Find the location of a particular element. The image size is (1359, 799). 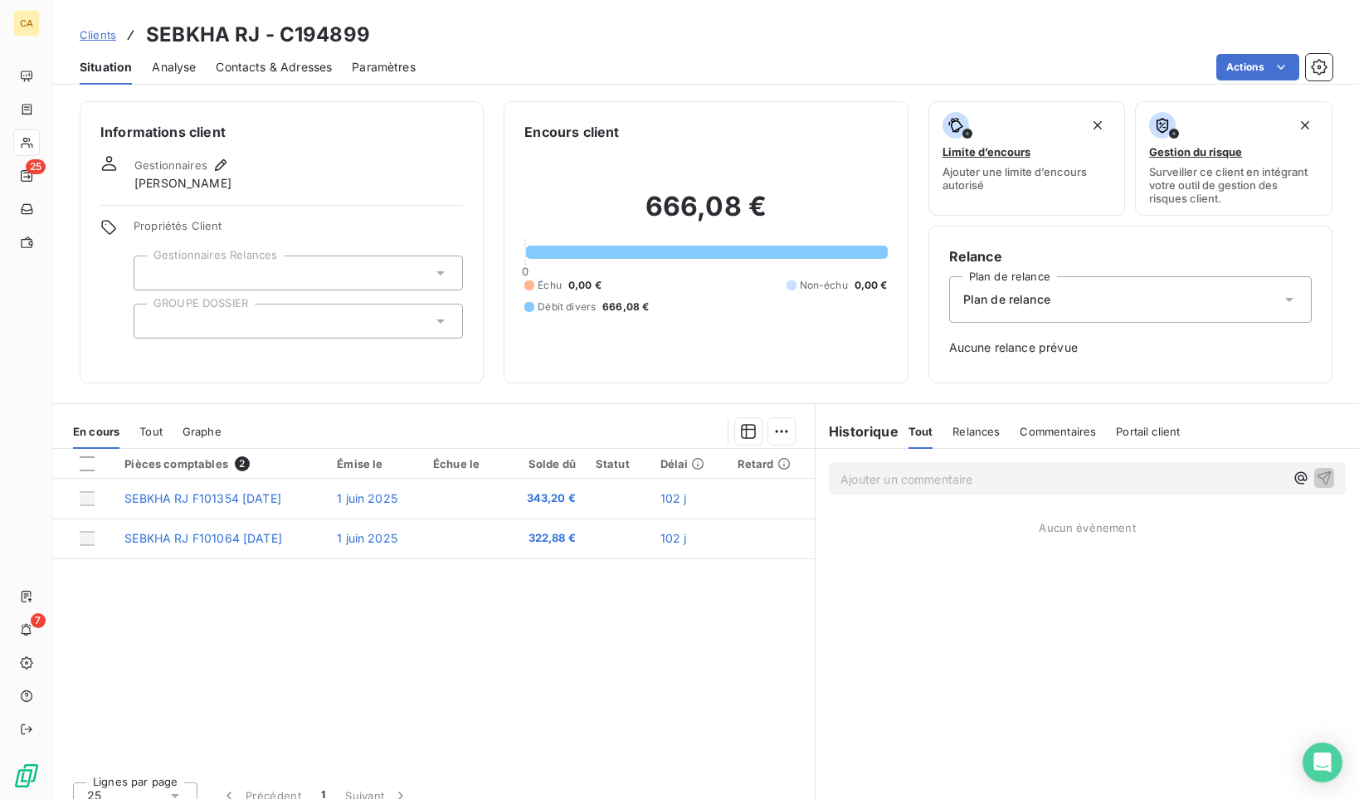

span: Commentaires is located at coordinates (1058, 432).